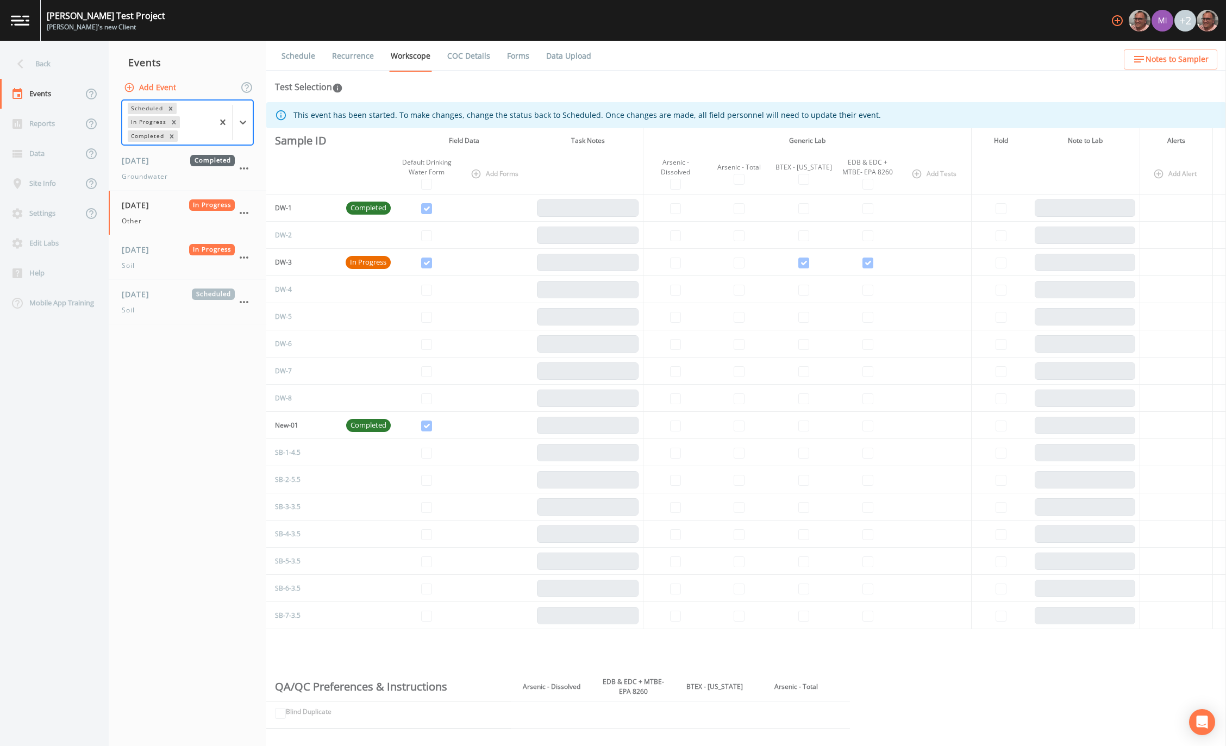 The image size is (1226, 746). Describe the element at coordinates (309, 712) in the screenshot. I see `label: Blind Duplicate` at that location.